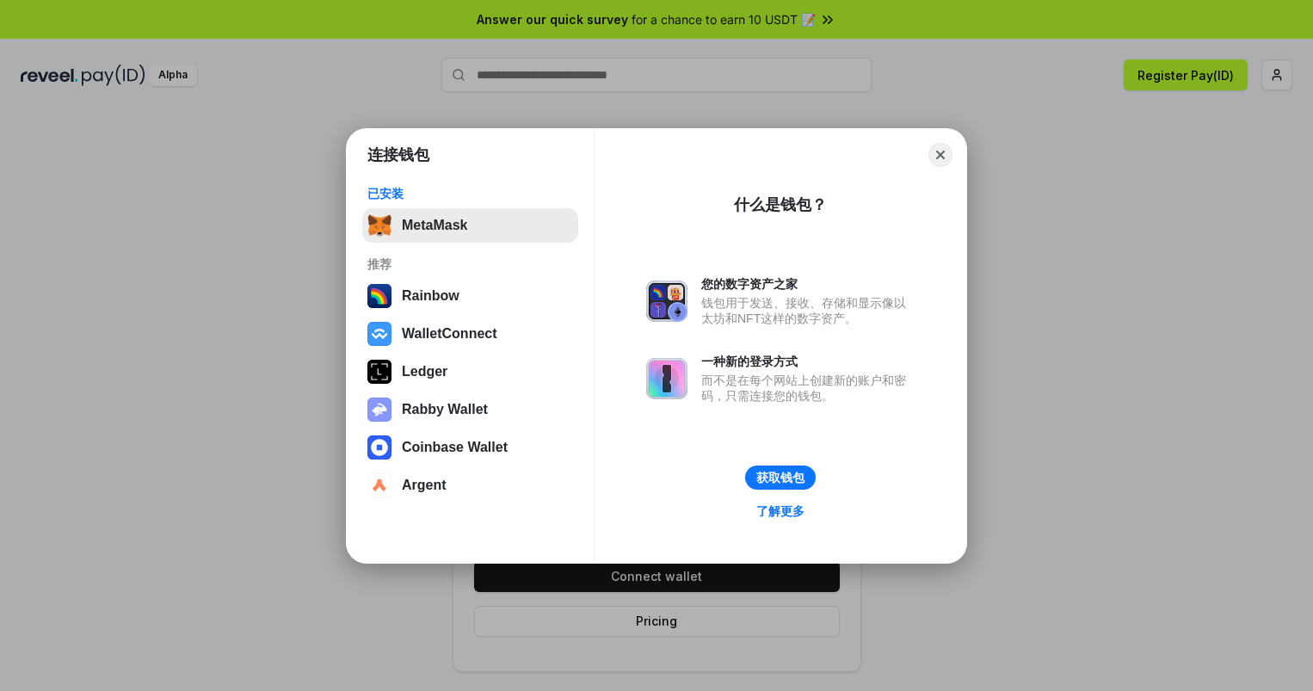 This screenshot has height=691, width=1313. I want to click on div: 而不是在每个网站上创建新的账户和密码，只需连接您的钱包。, so click(808, 388).